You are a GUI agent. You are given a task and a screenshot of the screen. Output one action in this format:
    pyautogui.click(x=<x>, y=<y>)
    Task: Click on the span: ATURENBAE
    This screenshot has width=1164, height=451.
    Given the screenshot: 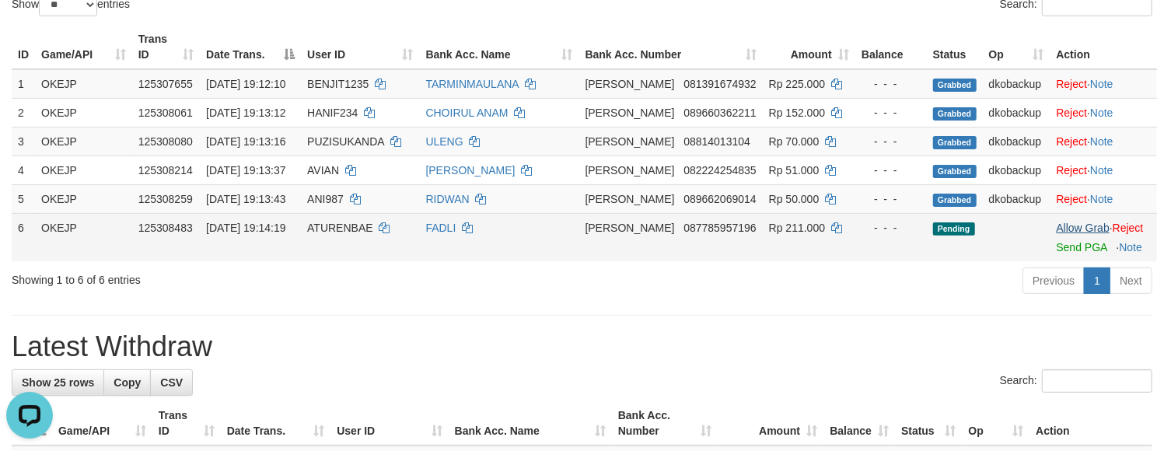 What is the action you would take?
    pyautogui.click(x=340, y=228)
    